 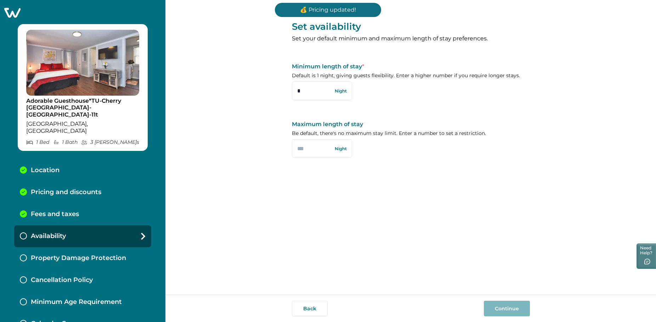 I want to click on p: Be default, there's no maximum stay limit. Enter a number to set a restriction., so click(x=411, y=134).